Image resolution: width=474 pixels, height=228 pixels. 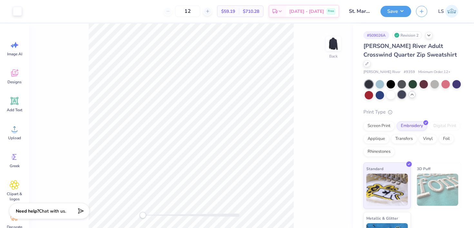 What do you see at coordinates (14, 197) in the screenshot?
I see `span: Clipart & logos` at bounding box center [14, 197].